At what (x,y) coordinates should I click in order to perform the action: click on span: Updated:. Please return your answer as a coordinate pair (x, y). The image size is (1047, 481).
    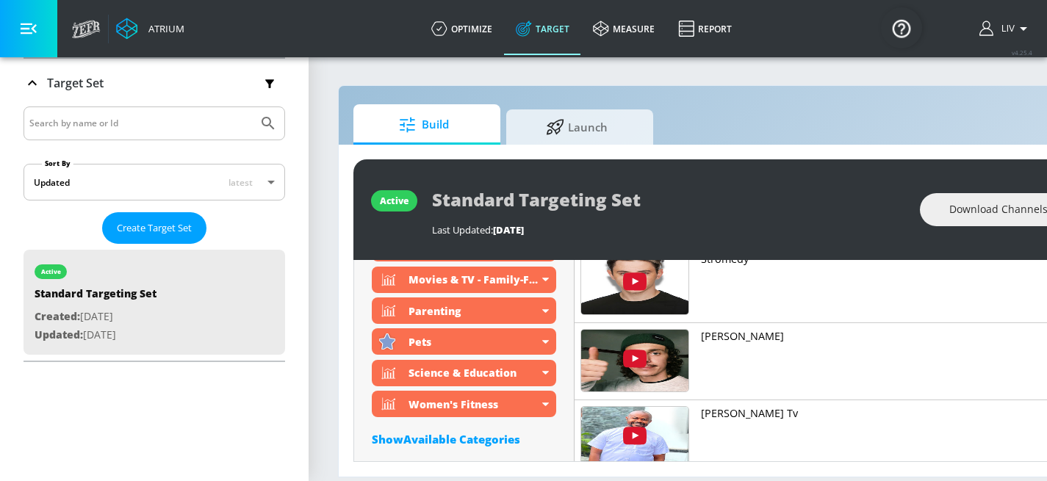
    Looking at the image, I should click on (59, 334).